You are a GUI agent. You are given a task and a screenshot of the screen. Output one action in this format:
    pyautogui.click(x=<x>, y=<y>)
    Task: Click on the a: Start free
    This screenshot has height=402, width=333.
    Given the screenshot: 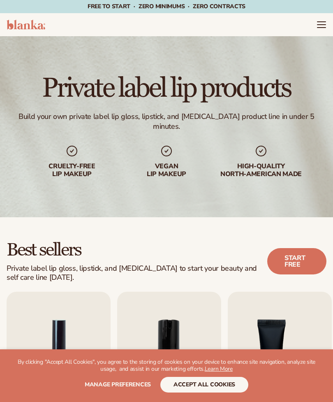 What is the action you would take?
    pyautogui.click(x=297, y=261)
    